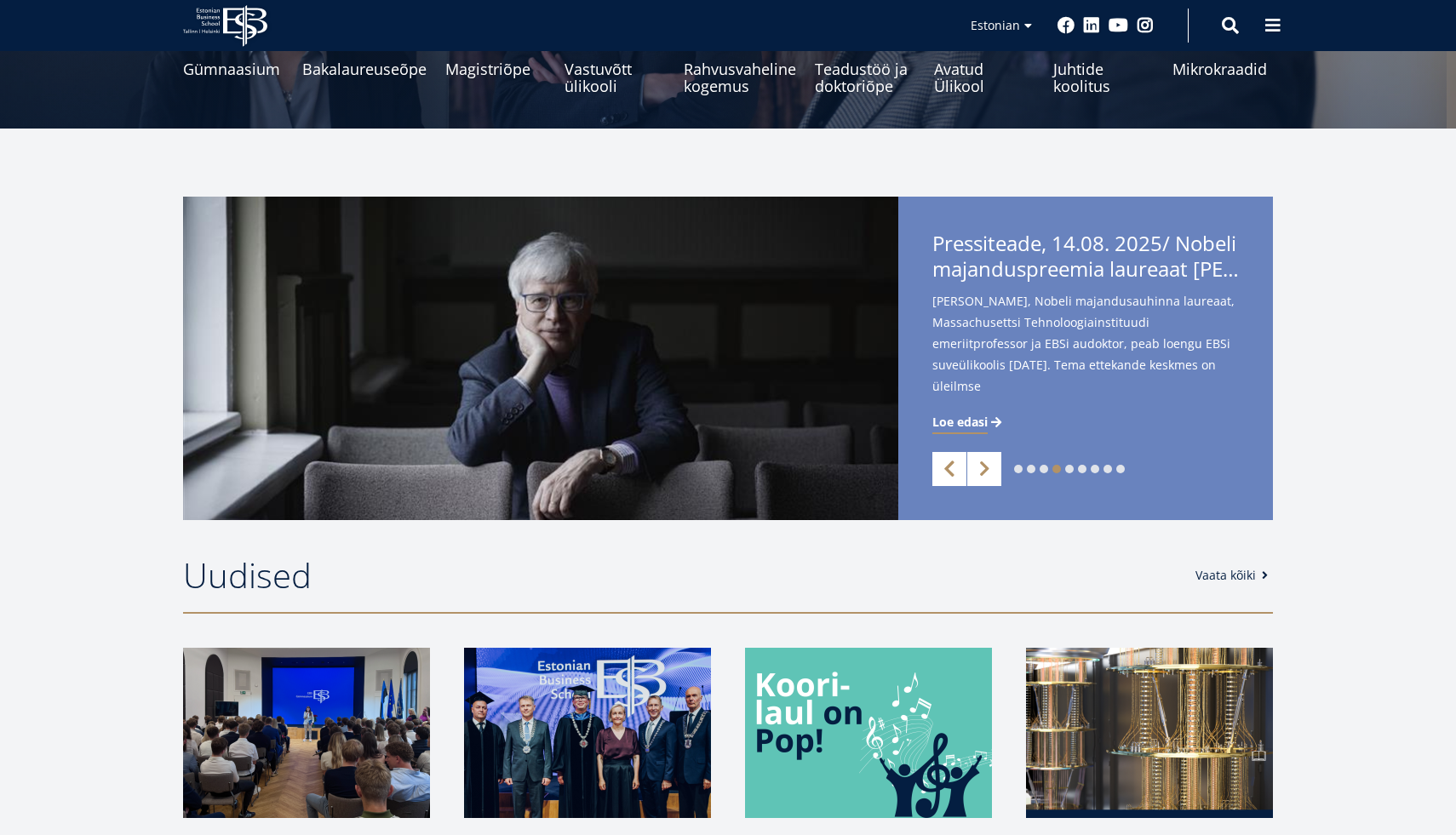  What do you see at coordinates (1108, 470) in the screenshot?
I see `a: 8` at bounding box center [1108, 470].